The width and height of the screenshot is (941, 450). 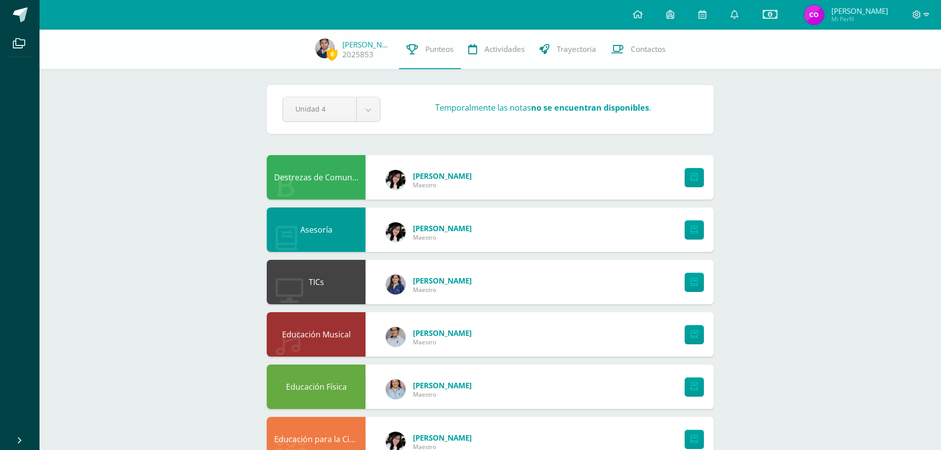 I want to click on div: TICs, so click(x=316, y=282).